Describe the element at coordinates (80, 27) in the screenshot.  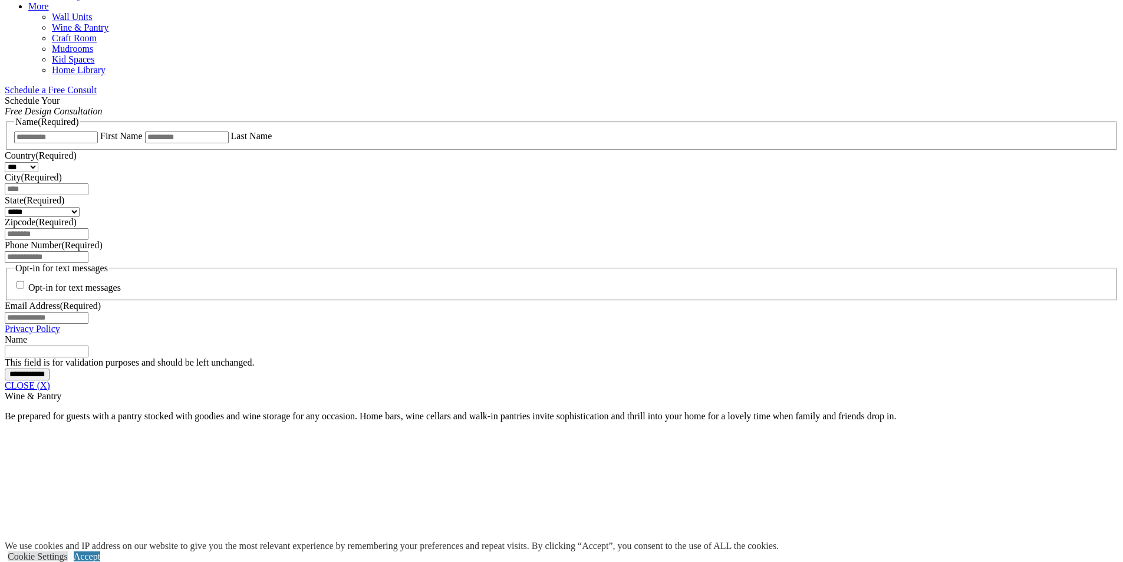
I see `a: Wine & Pantry` at that location.